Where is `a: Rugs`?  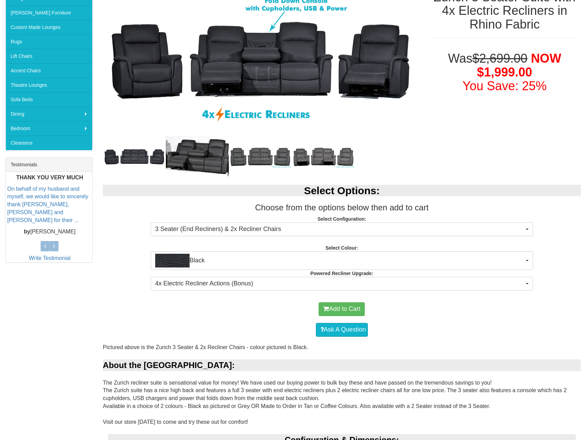 a: Rugs is located at coordinates (49, 42).